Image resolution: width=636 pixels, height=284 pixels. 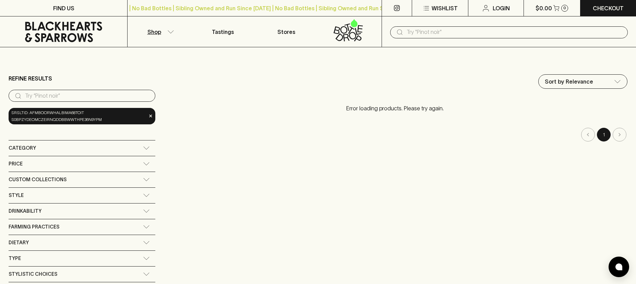 What do you see at coordinates (82, 243) in the screenshot?
I see `div: Dietary` at bounding box center [82, 243].